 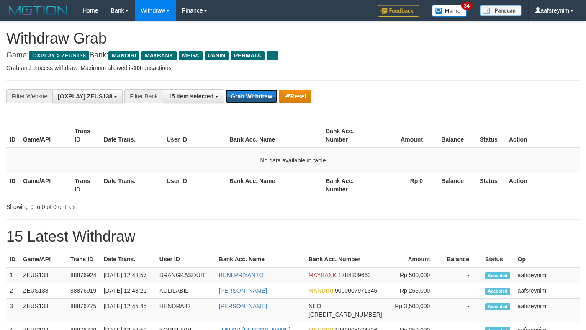 I want to click on h1: Withdraw Grab, so click(x=293, y=38).